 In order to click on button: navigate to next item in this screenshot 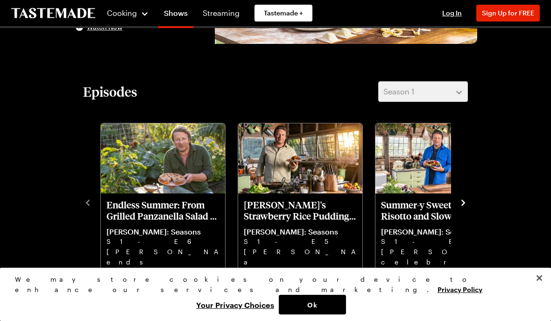, I will do `click(463, 202)`.